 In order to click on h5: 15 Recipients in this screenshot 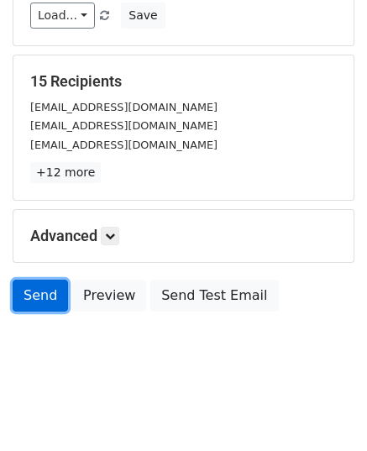, I will do `click(183, 81)`.